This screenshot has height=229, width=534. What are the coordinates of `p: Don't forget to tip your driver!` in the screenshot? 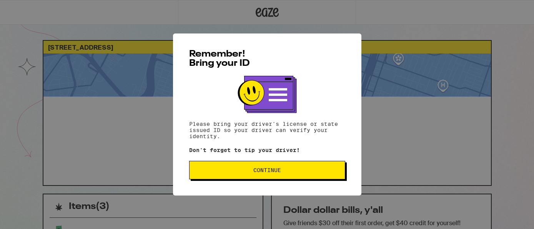 It's located at (267, 150).